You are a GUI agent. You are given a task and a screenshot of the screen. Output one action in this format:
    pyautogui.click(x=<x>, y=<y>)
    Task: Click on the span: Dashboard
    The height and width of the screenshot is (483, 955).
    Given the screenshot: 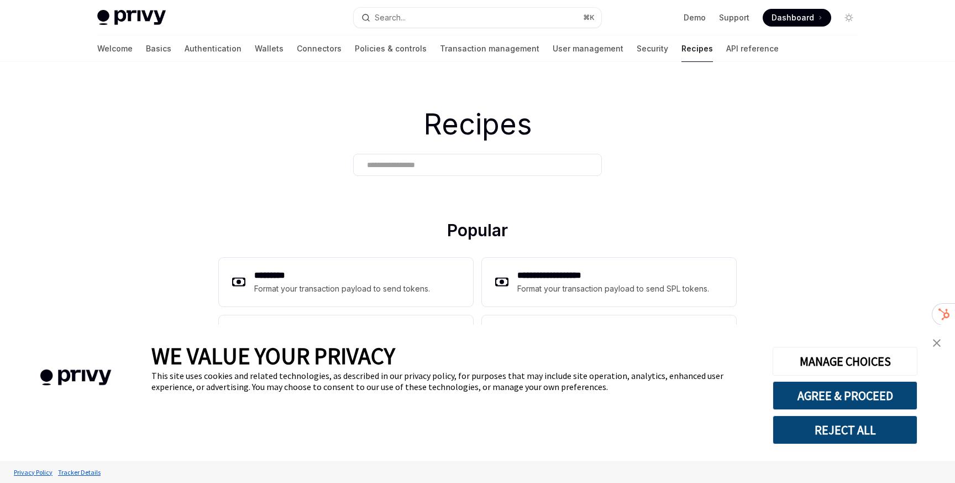 What is the action you would take?
    pyautogui.click(x=793, y=18)
    